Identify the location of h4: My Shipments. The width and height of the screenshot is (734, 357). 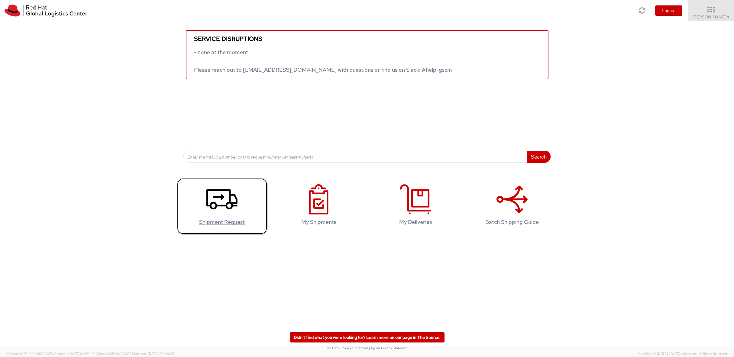
(319, 222).